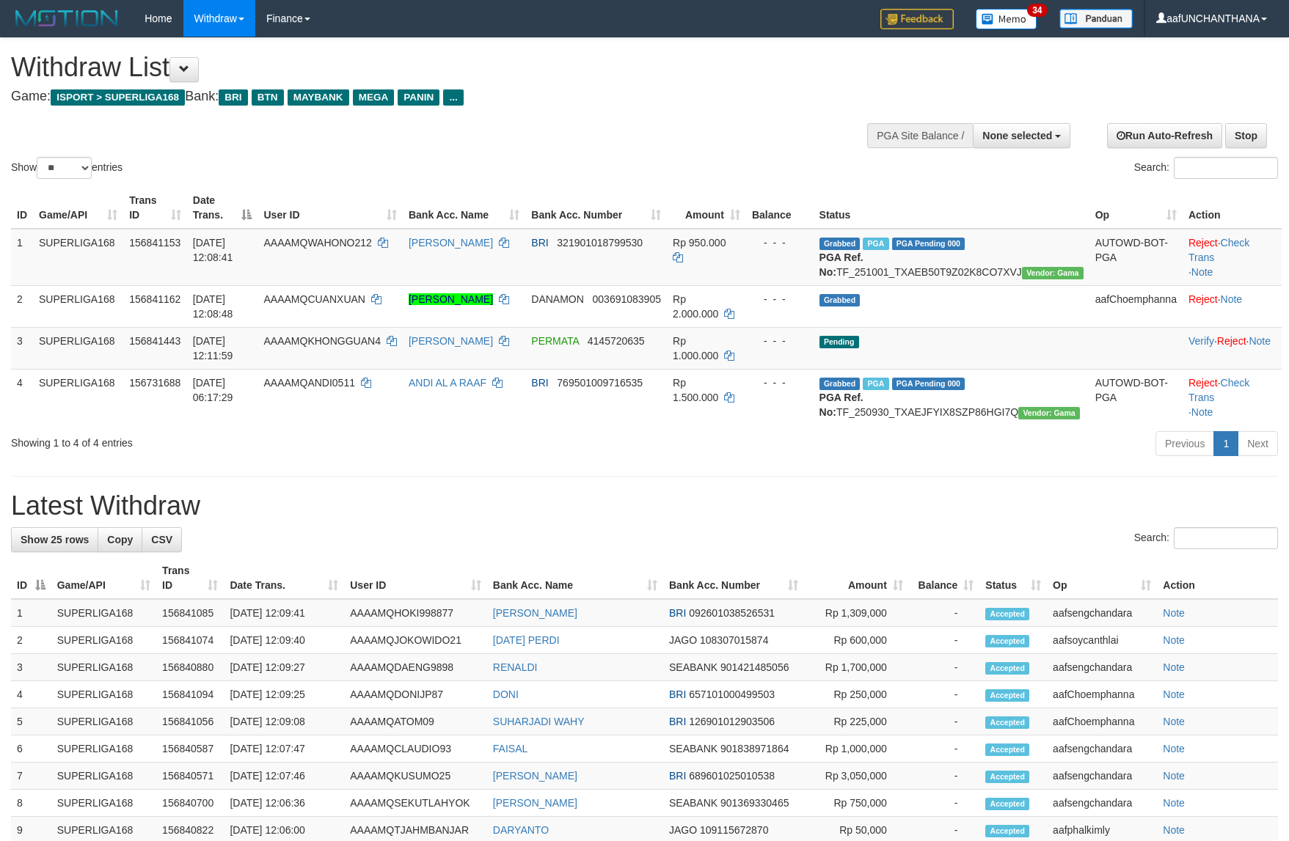 This screenshot has height=841, width=1289. What do you see at coordinates (428, 97) in the screenshot?
I see `h4: Game: Bank:` at bounding box center [428, 97].